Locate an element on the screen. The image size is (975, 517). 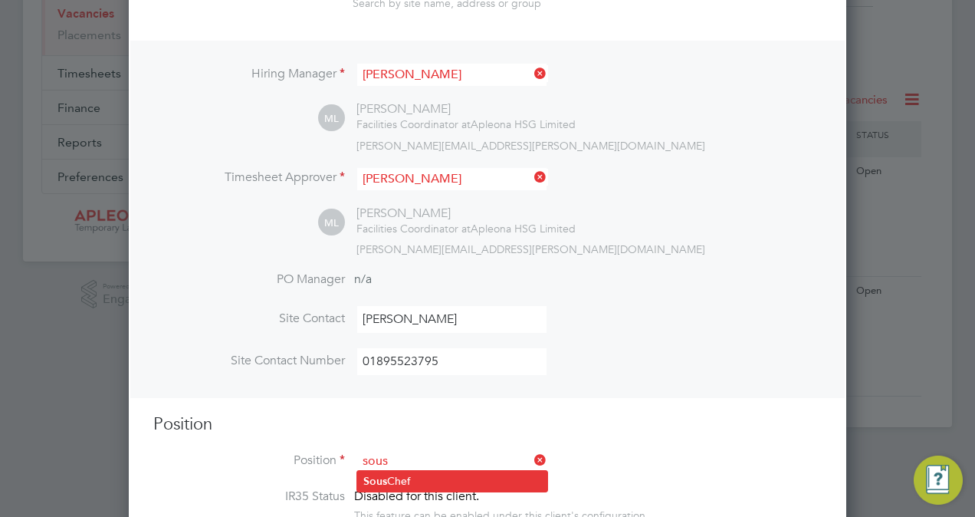
span: Disabled for this client. is located at coordinates (416, 496).